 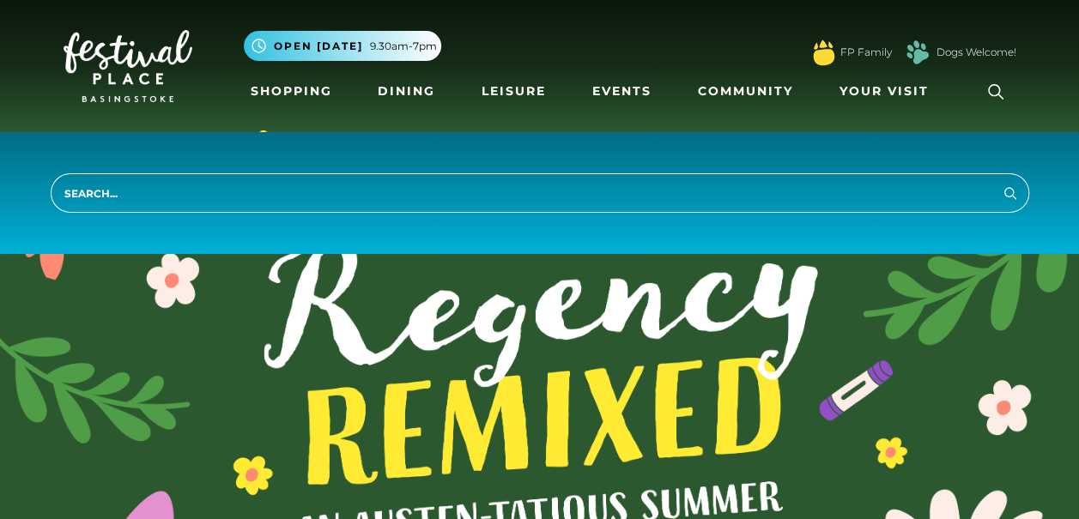 I want to click on a: Dogs Welcome!, so click(x=976, y=52).